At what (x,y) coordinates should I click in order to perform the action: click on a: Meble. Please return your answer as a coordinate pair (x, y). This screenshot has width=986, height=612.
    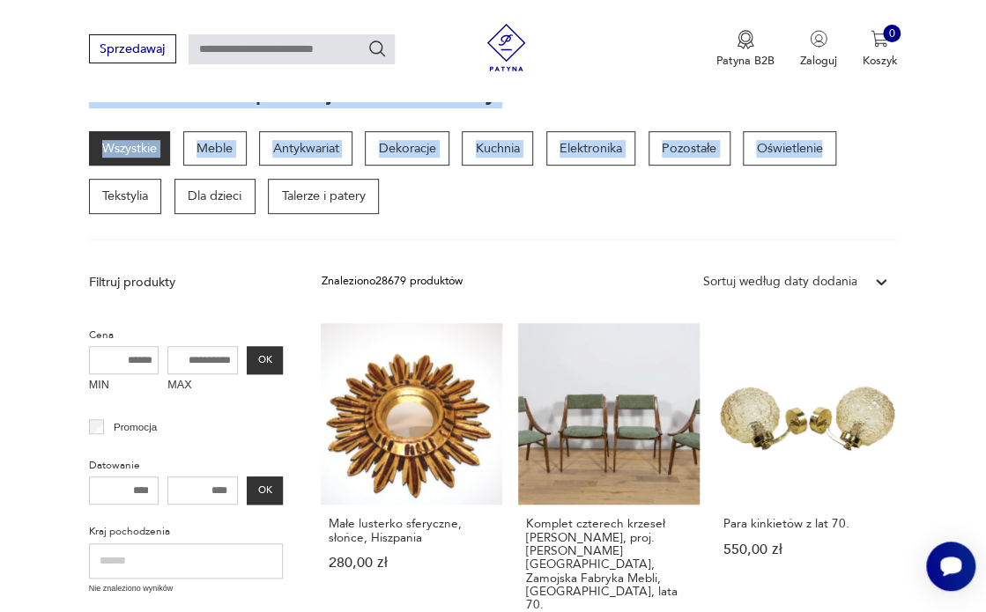
    Looking at the image, I should click on (215, 149).